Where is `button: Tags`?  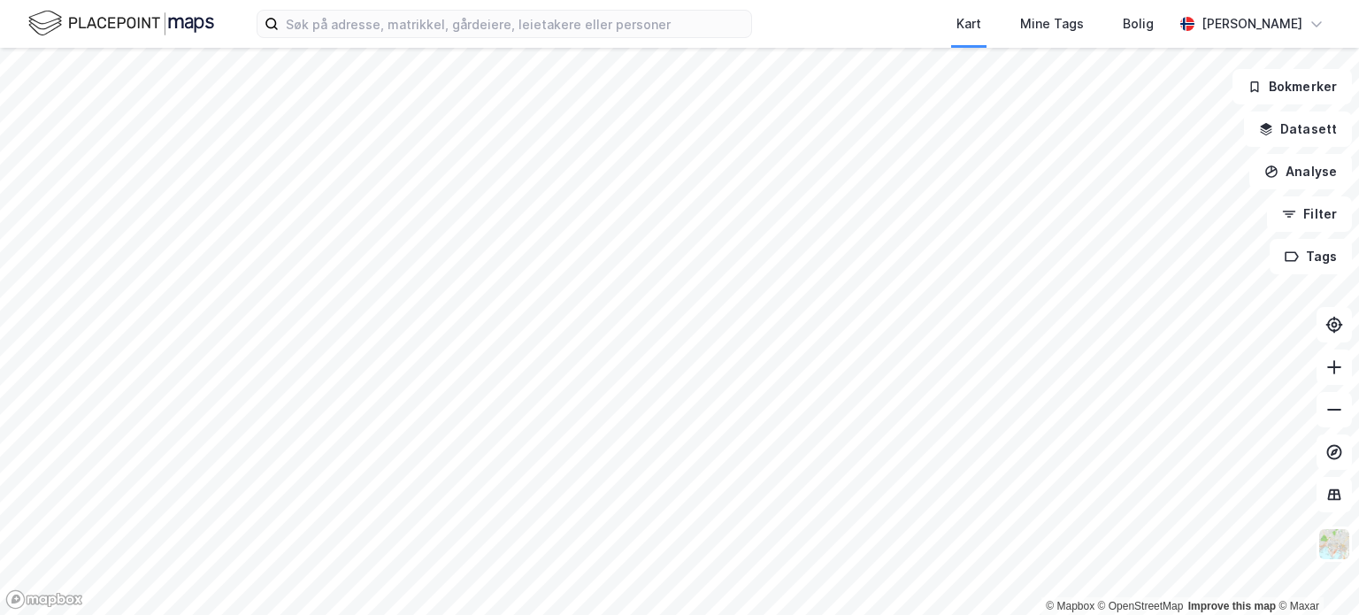
button: Tags is located at coordinates (1310, 256).